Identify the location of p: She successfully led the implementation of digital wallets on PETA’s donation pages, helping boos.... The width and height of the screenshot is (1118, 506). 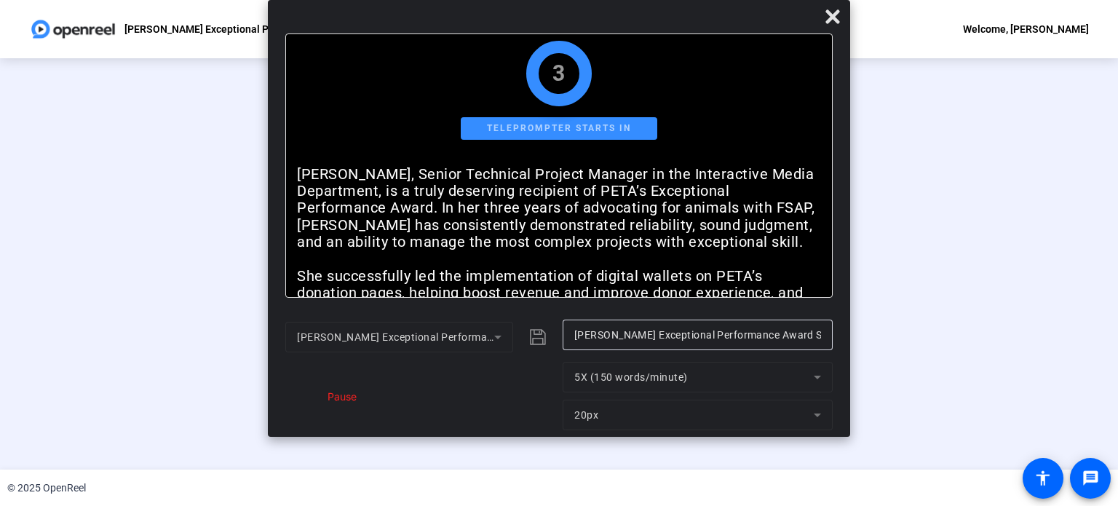
(559, 310).